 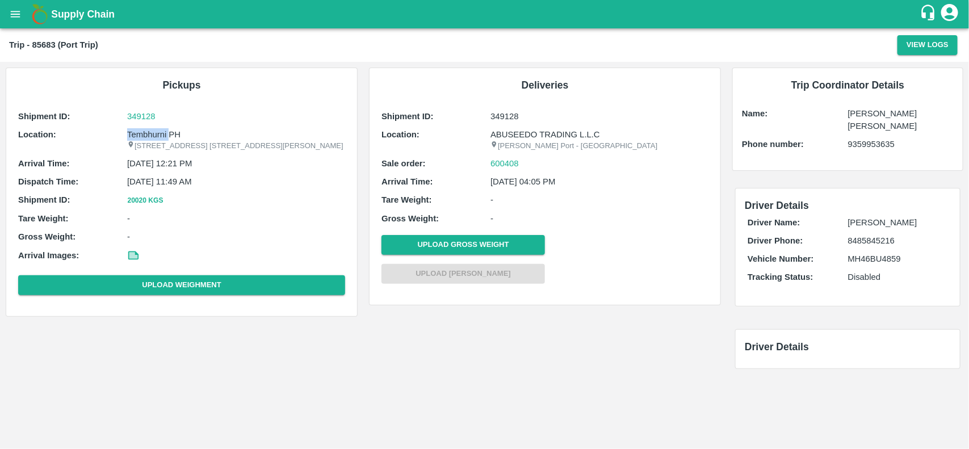 What do you see at coordinates (505, 163) in the screenshot?
I see `a: 600408` at bounding box center [505, 163].